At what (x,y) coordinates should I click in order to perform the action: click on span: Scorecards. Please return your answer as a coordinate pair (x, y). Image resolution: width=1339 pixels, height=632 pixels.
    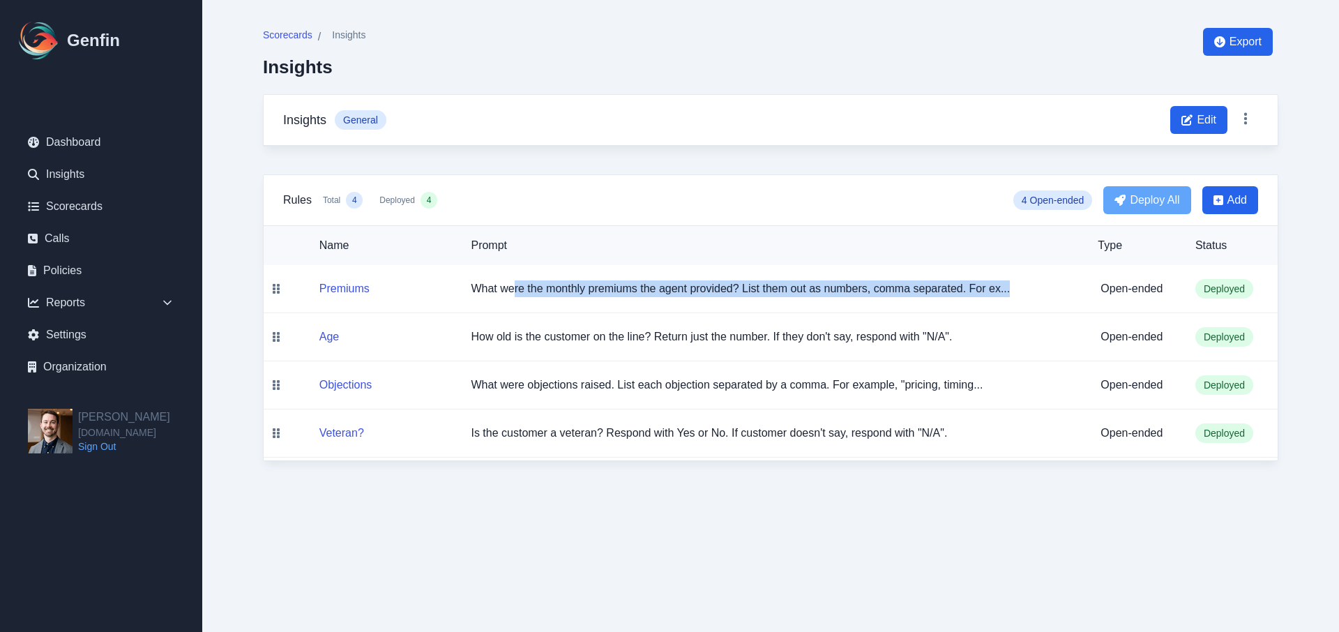
    Looking at the image, I should click on (287, 35).